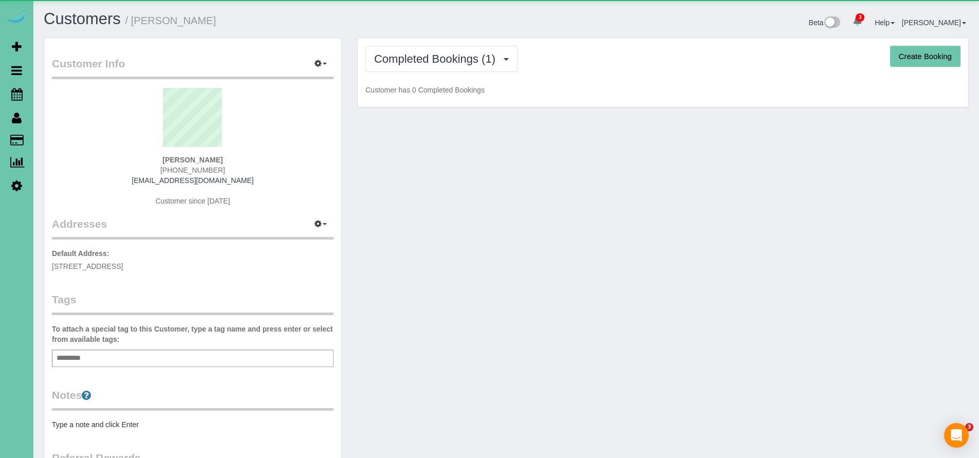 This screenshot has width=979, height=458. I want to click on div: Open Intercom Messenger, so click(957, 435).